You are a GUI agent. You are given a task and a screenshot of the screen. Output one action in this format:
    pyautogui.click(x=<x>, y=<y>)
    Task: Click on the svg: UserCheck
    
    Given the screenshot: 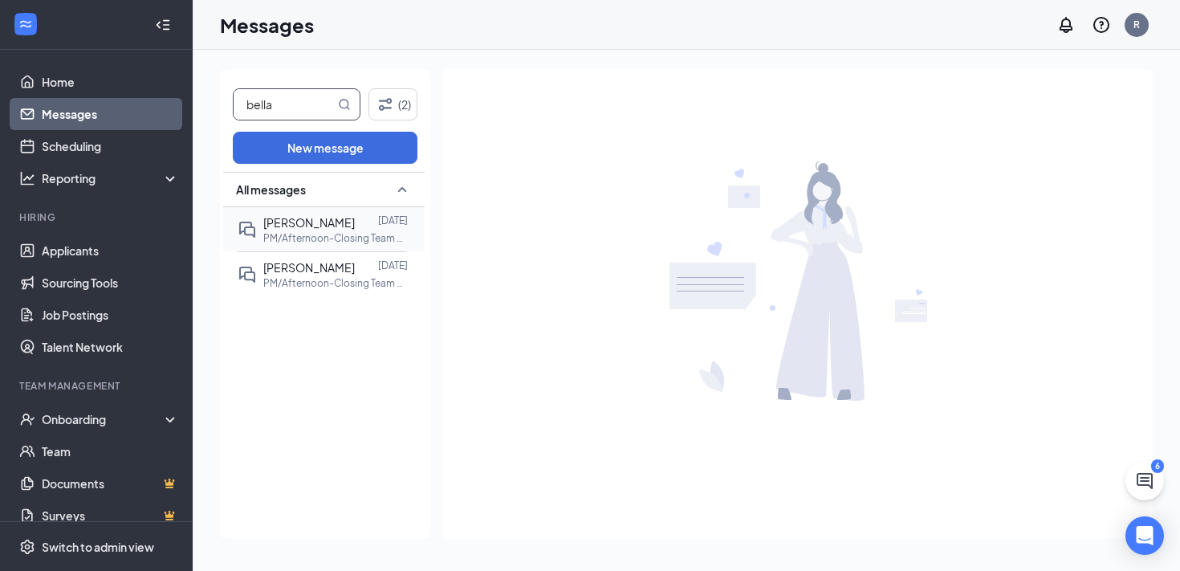 What is the action you would take?
    pyautogui.click(x=27, y=419)
    